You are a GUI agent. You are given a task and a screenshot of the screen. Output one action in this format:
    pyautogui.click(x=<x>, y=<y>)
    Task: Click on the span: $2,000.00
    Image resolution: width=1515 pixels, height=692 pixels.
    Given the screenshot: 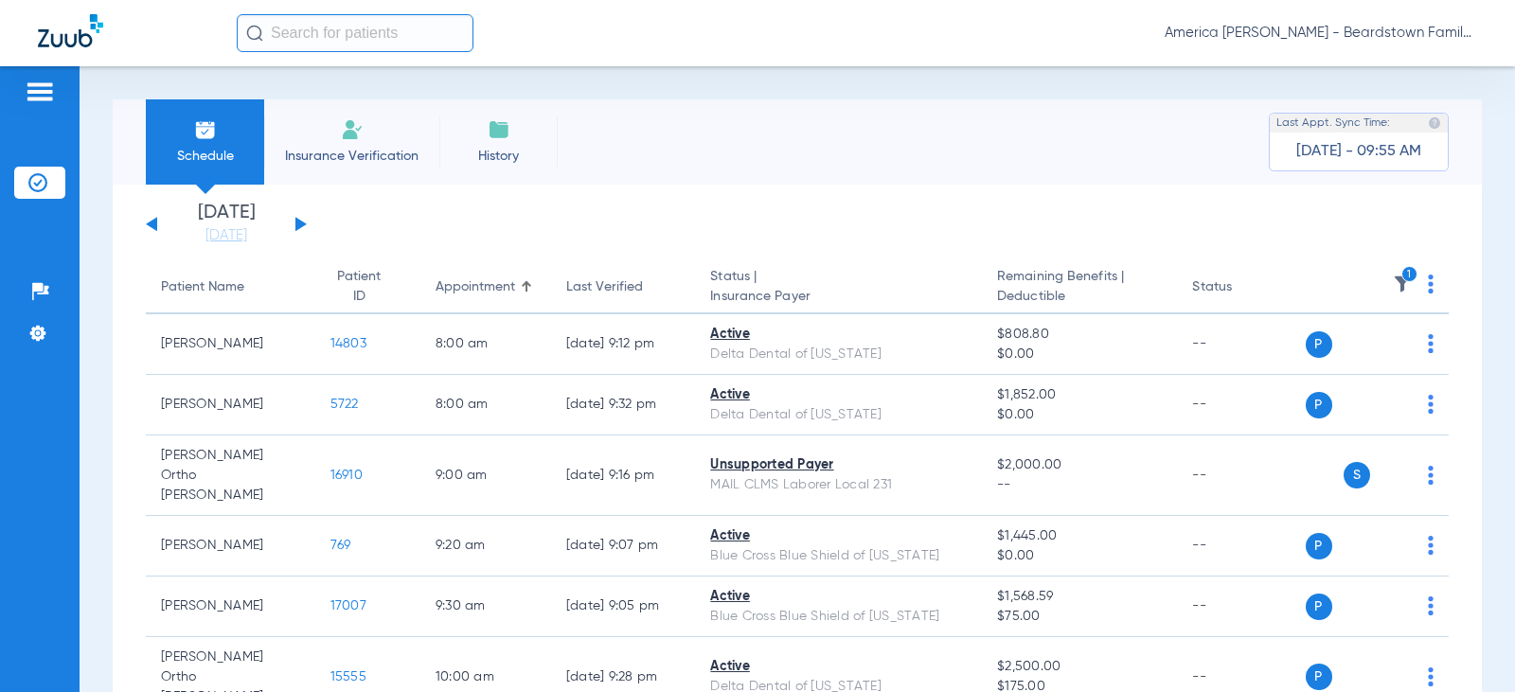 What is the action you would take?
    pyautogui.click(x=1079, y=465)
    